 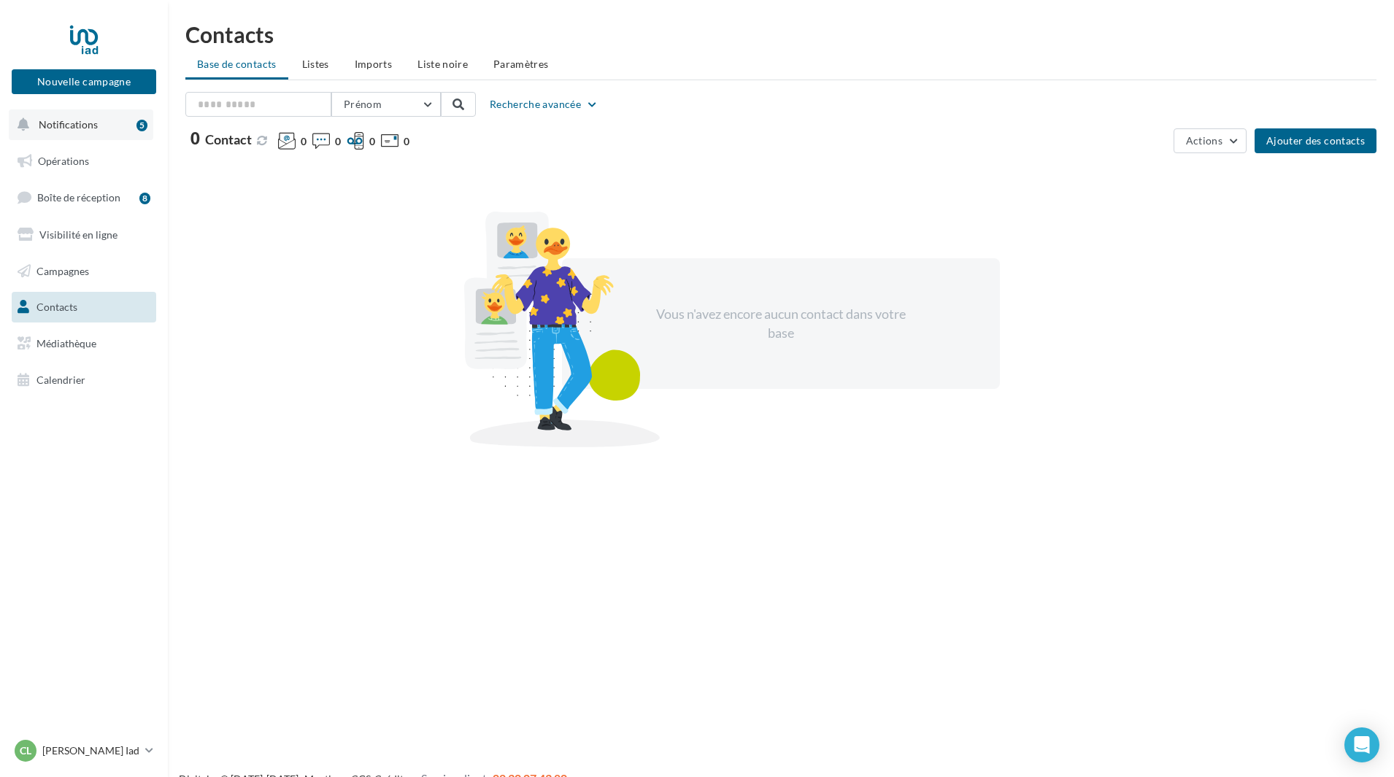 I want to click on span: Visibilité en ligne, so click(x=78, y=234).